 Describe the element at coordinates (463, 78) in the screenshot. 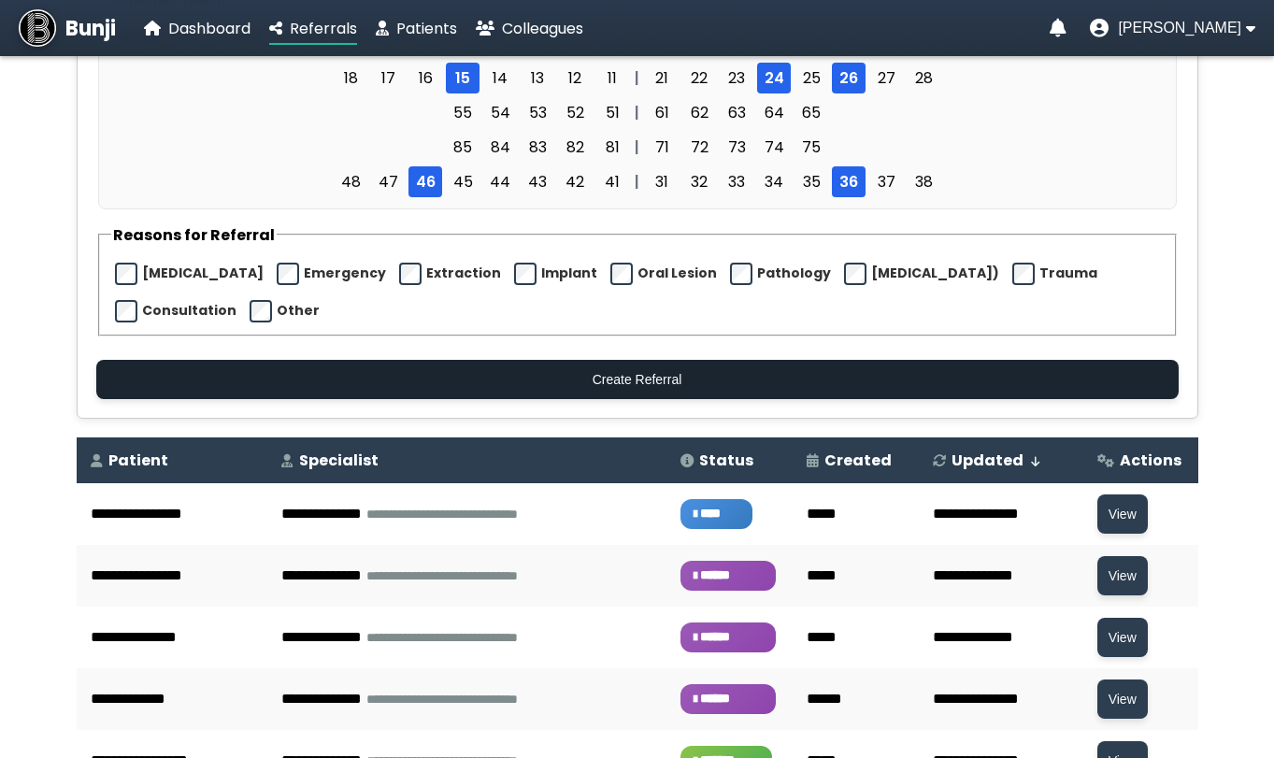

I see `span: 15` at that location.